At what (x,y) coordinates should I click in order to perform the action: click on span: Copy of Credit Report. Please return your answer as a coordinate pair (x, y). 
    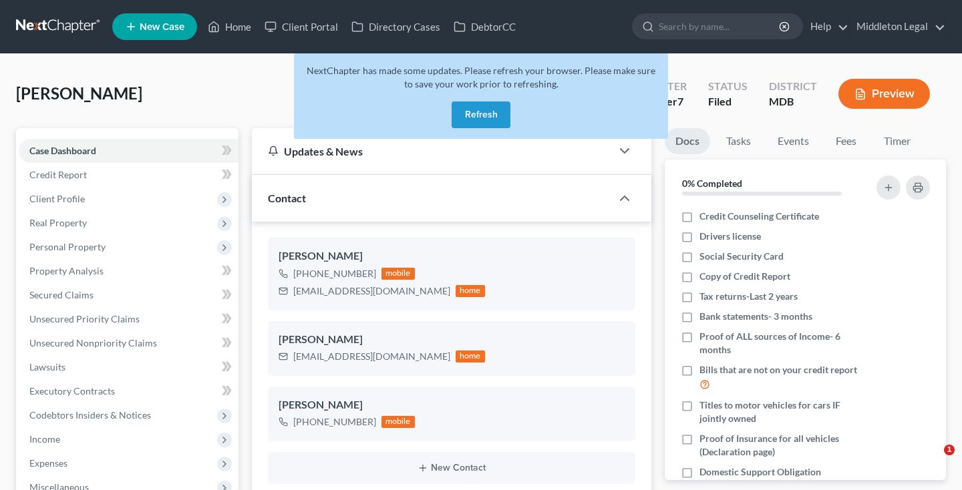
    Looking at the image, I should click on (745, 277).